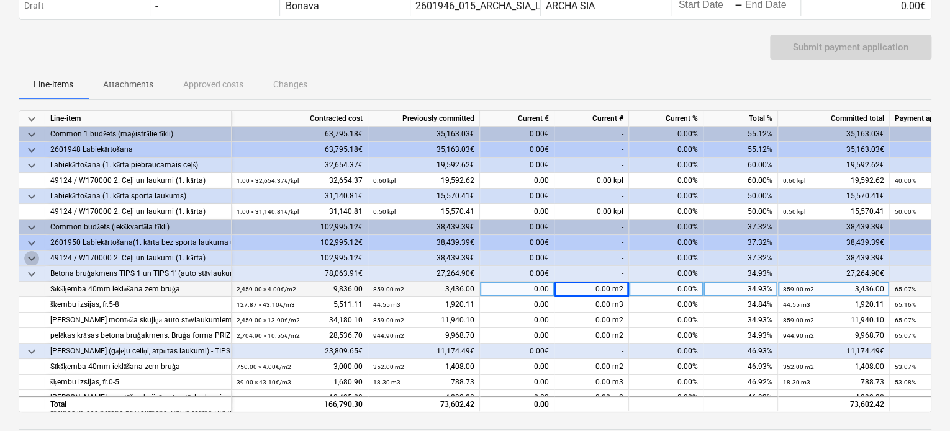  What do you see at coordinates (517, 119) in the screenshot?
I see `div: Current €` at bounding box center [517, 119].